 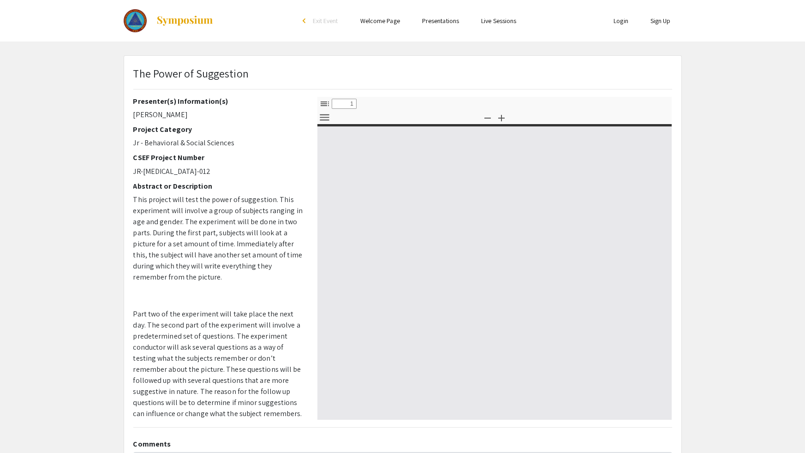 I want to click on img: Symposium by ForagerOne, so click(x=185, y=21).